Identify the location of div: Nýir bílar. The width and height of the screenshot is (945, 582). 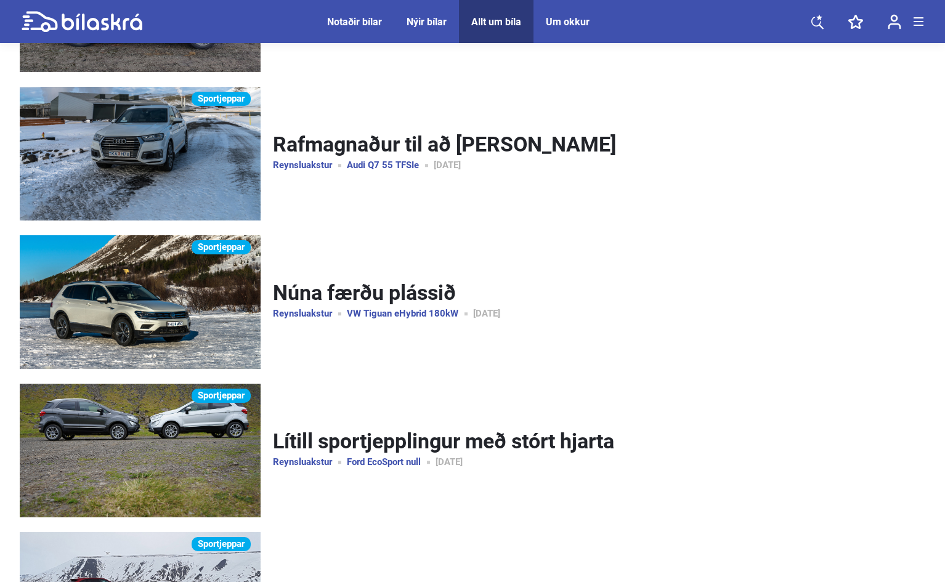
(426, 22).